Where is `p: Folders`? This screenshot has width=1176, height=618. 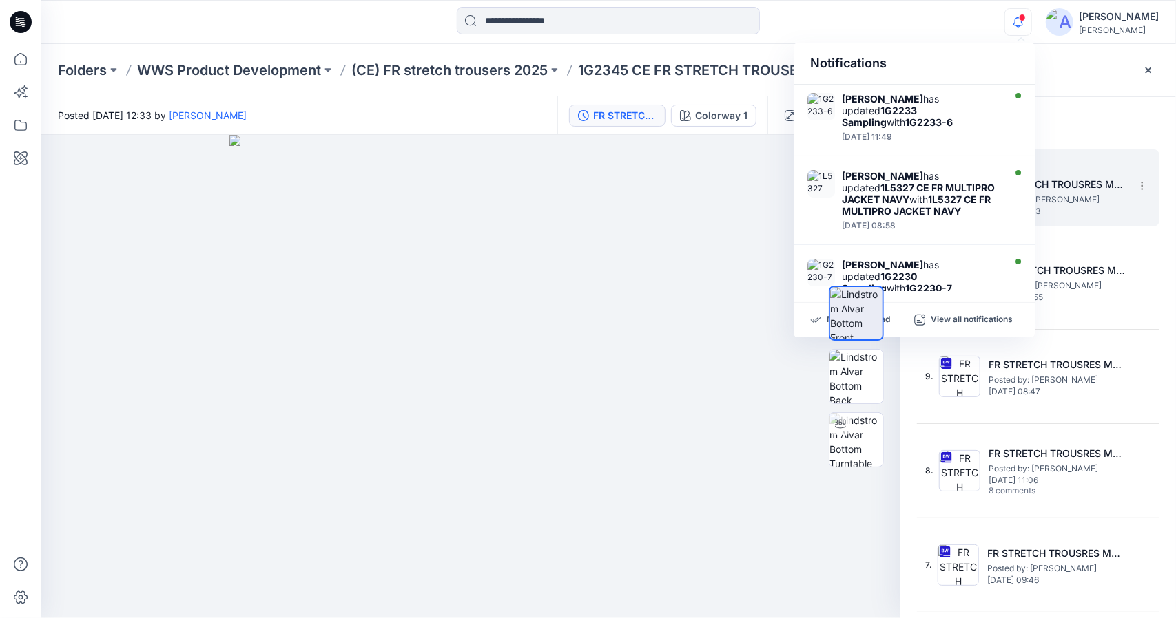
p: Folders is located at coordinates (82, 70).